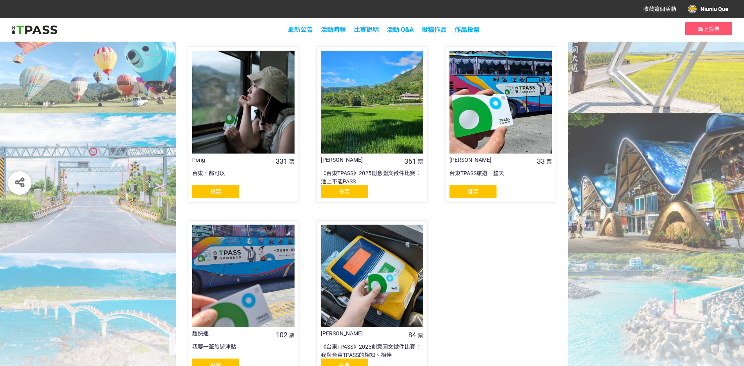 This screenshot has height=366, width=744. I want to click on a: 活動時程, so click(334, 29).